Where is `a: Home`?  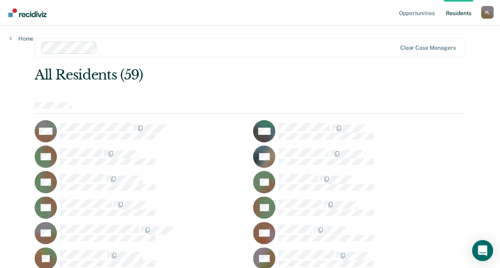
a: Home is located at coordinates (21, 39).